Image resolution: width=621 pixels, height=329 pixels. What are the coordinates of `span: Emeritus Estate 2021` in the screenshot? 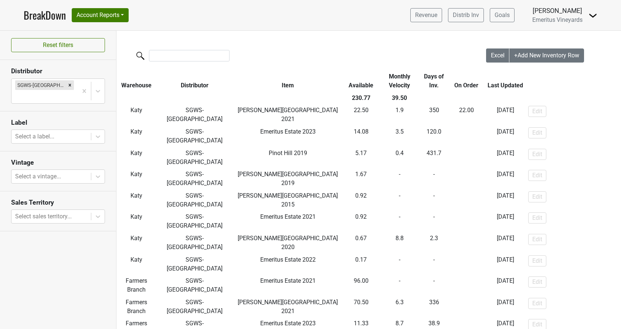 It's located at (288, 280).